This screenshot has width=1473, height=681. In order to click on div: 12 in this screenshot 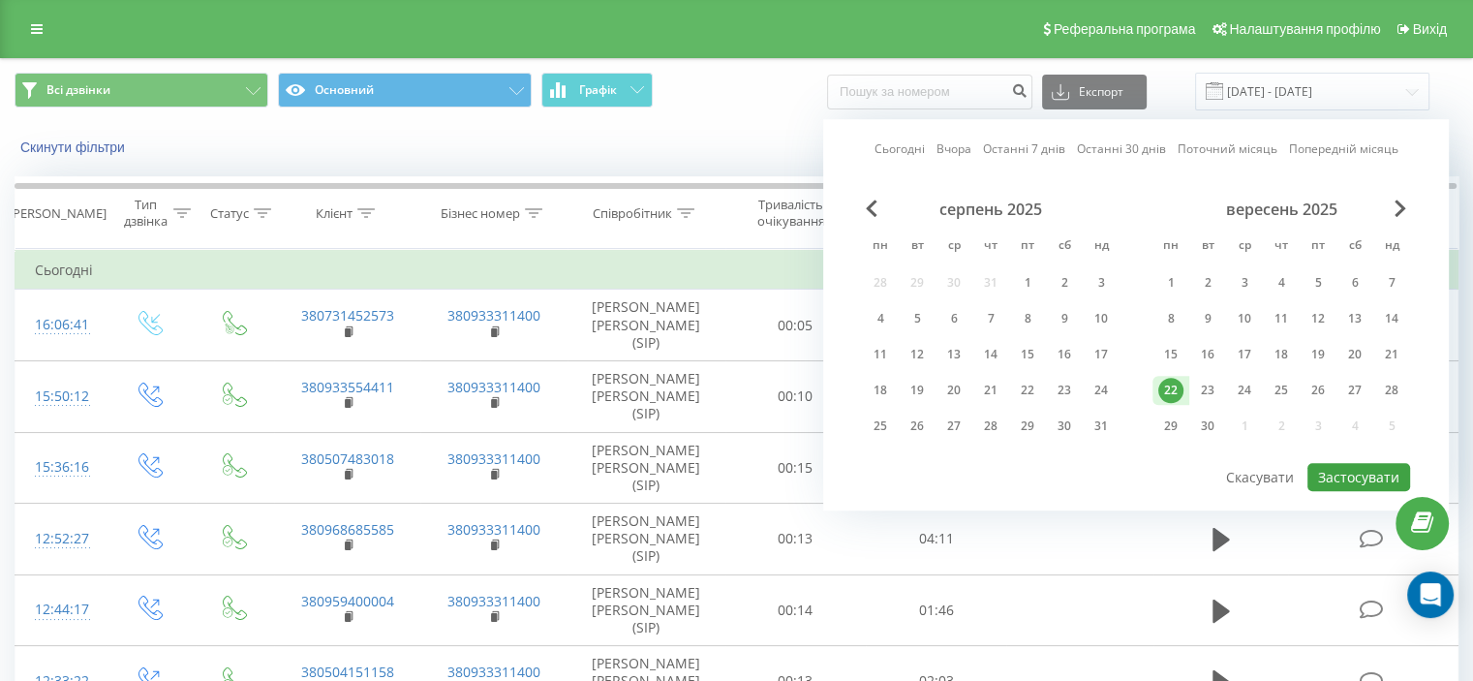, I will do `click(1318, 319)`.